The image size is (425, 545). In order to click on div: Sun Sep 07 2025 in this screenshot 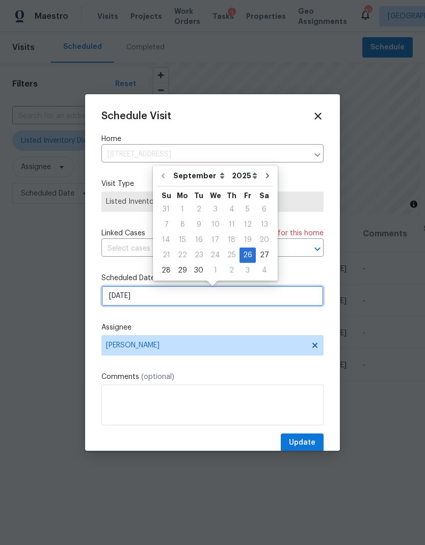, I will do `click(166, 225)`.